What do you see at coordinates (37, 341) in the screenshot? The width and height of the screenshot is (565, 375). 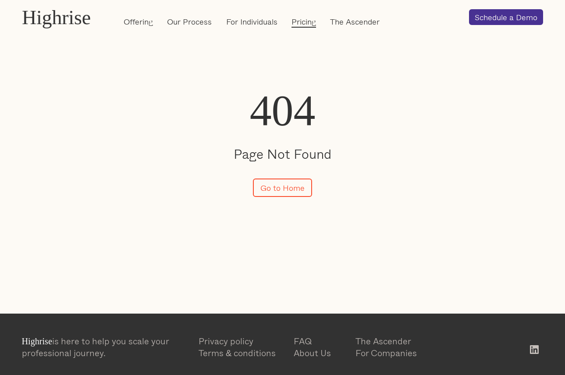 I see `span: Highrise` at bounding box center [37, 341].